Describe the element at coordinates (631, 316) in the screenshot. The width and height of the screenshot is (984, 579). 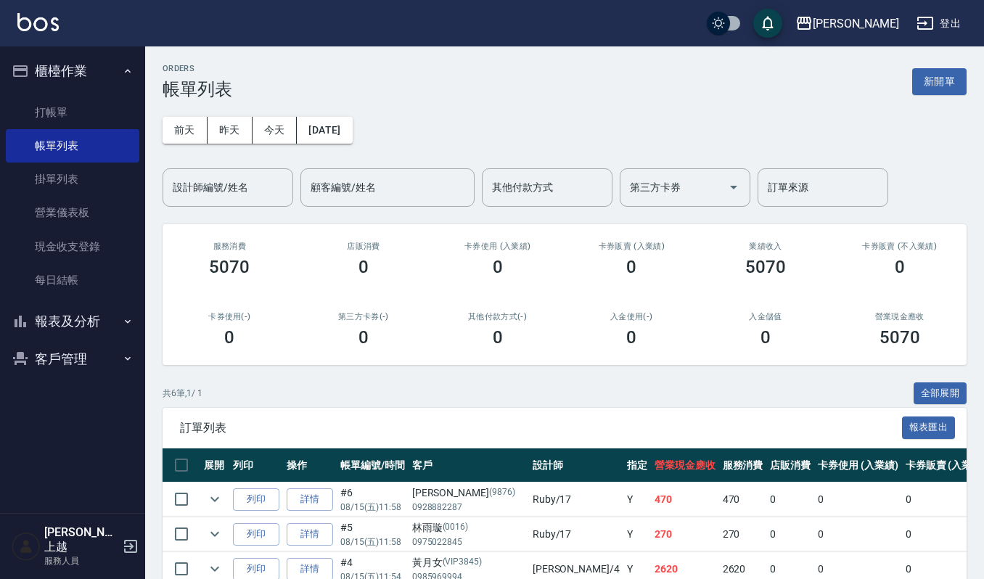
I see `h2: 入金使用(-)` at that location.